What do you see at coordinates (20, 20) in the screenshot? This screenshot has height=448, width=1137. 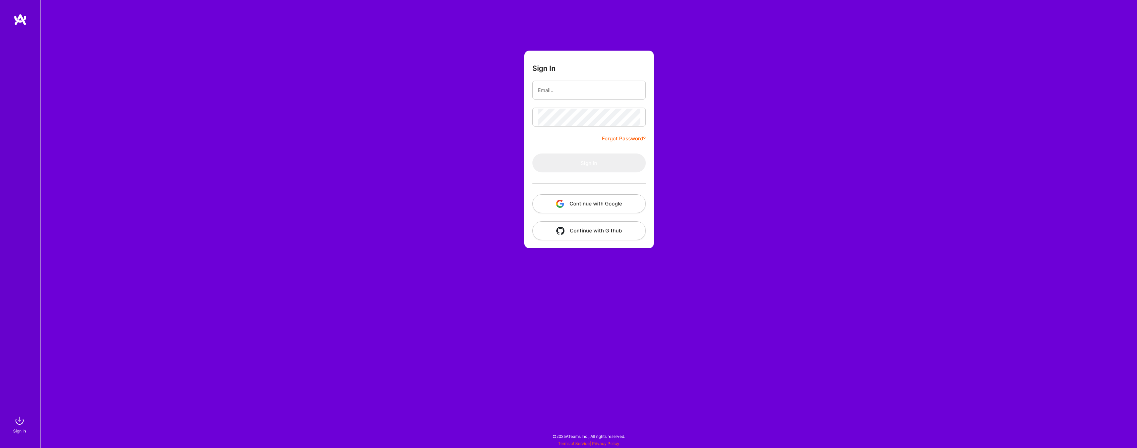 I see `img: logo` at bounding box center [20, 20].